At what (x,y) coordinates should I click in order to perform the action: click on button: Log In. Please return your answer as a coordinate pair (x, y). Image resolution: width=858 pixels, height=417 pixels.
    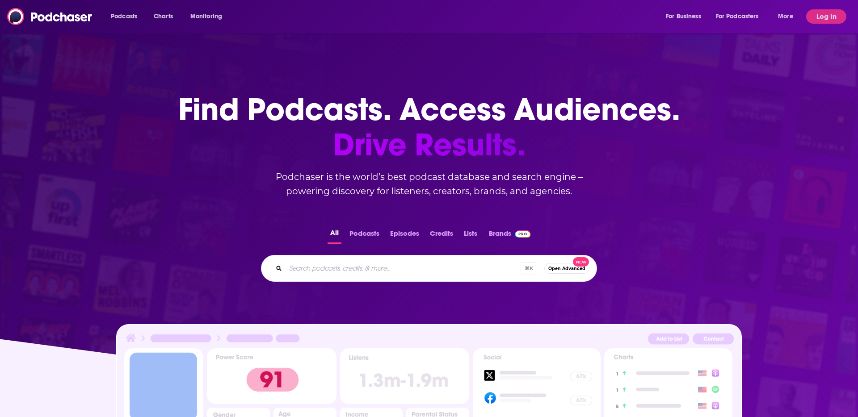
    Looking at the image, I should click on (826, 17).